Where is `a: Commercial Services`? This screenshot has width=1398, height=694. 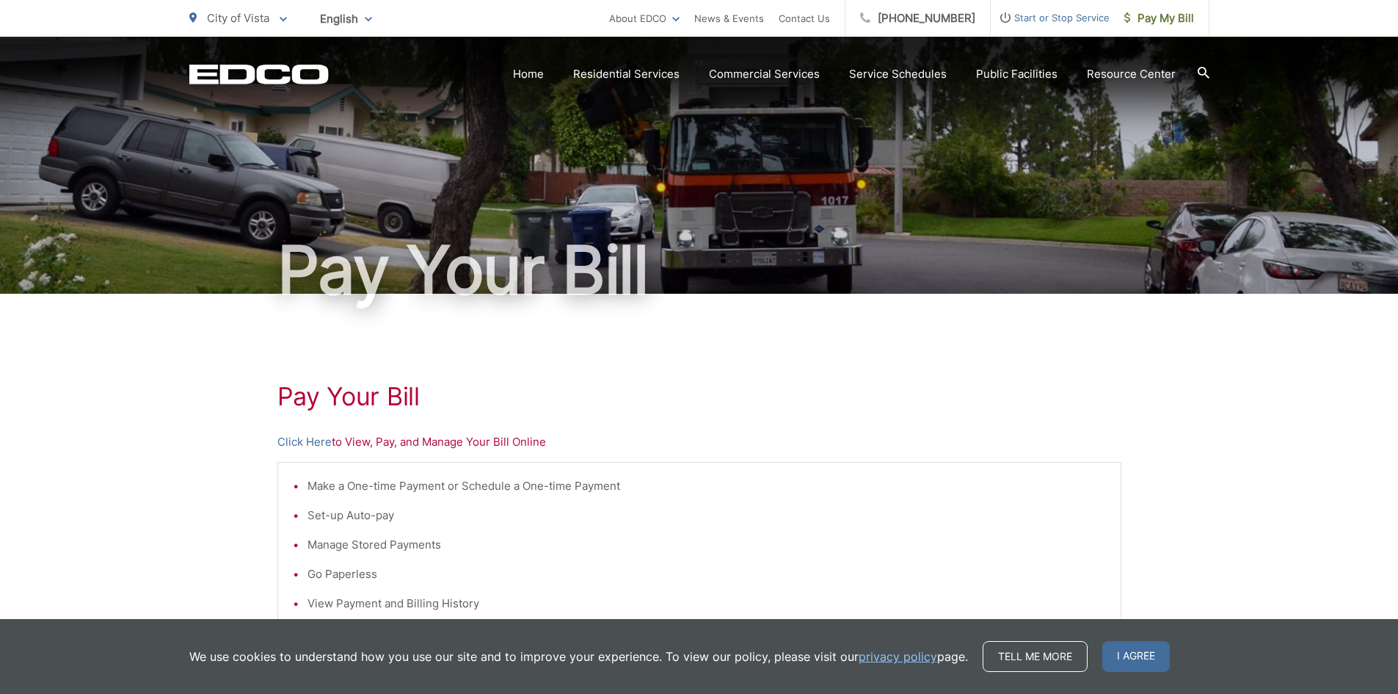
a: Commercial Services is located at coordinates (764, 74).